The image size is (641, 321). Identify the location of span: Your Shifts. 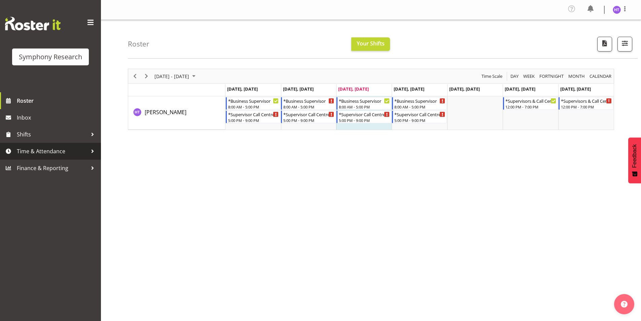
(371, 43).